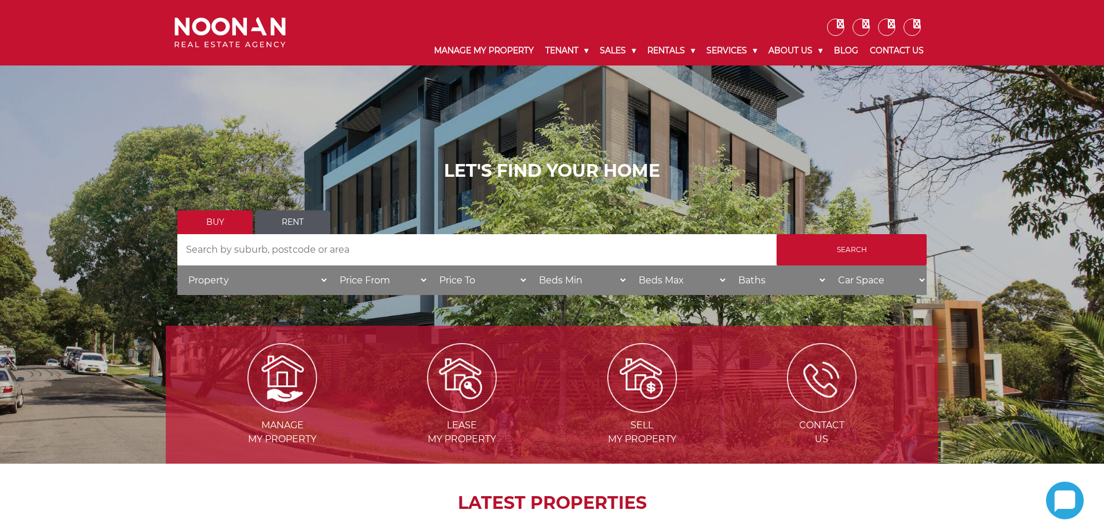  What do you see at coordinates (822, 408) in the screenshot?
I see `a: ICONS ContactUs` at bounding box center [822, 408].